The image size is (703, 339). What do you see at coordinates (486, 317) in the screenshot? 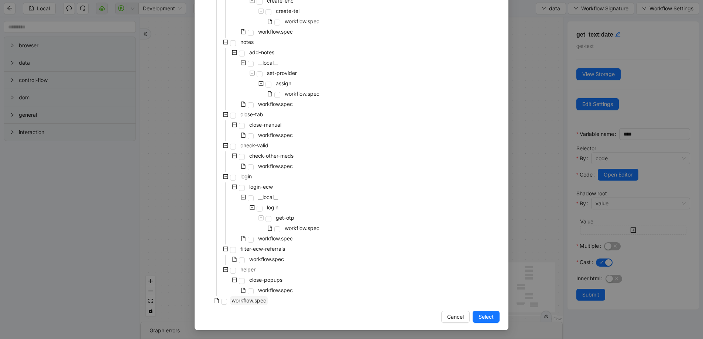
I see `button: Select` at bounding box center [486, 317].